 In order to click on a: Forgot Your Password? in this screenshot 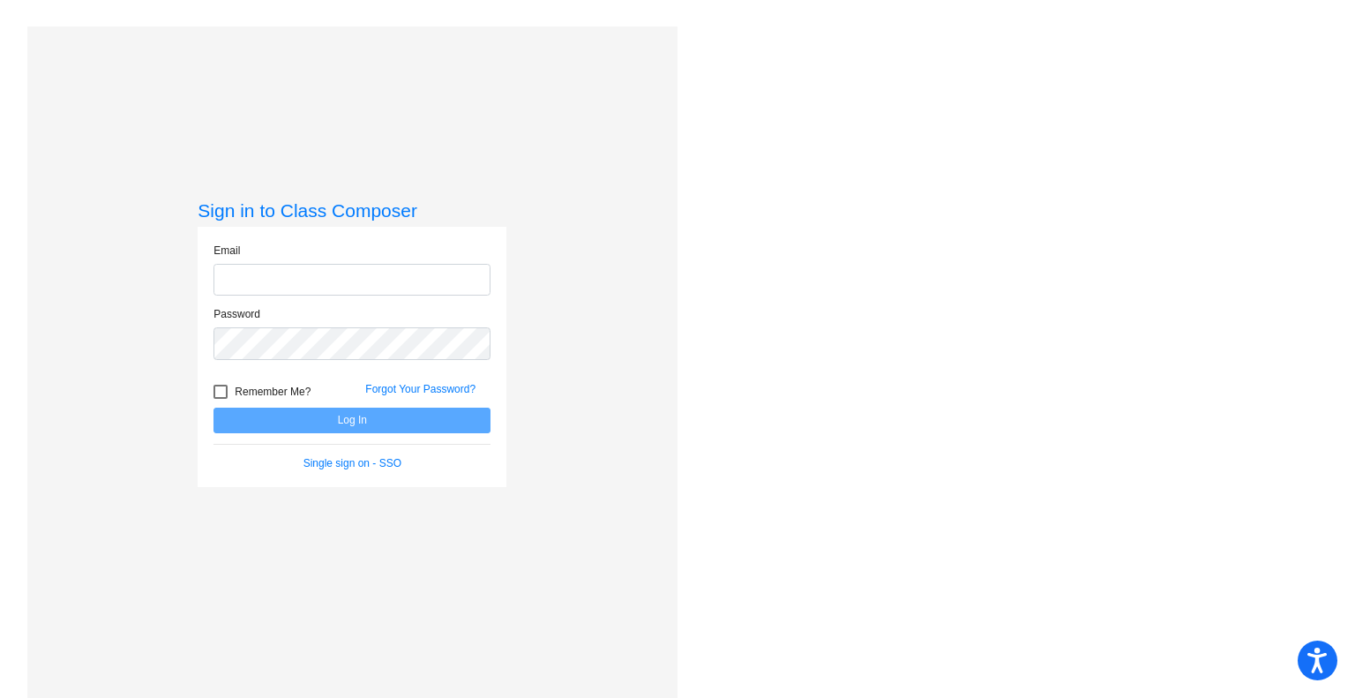, I will do `click(420, 389)`.